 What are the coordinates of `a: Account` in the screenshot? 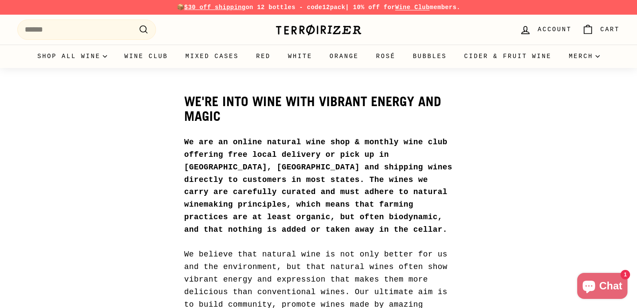 It's located at (546, 29).